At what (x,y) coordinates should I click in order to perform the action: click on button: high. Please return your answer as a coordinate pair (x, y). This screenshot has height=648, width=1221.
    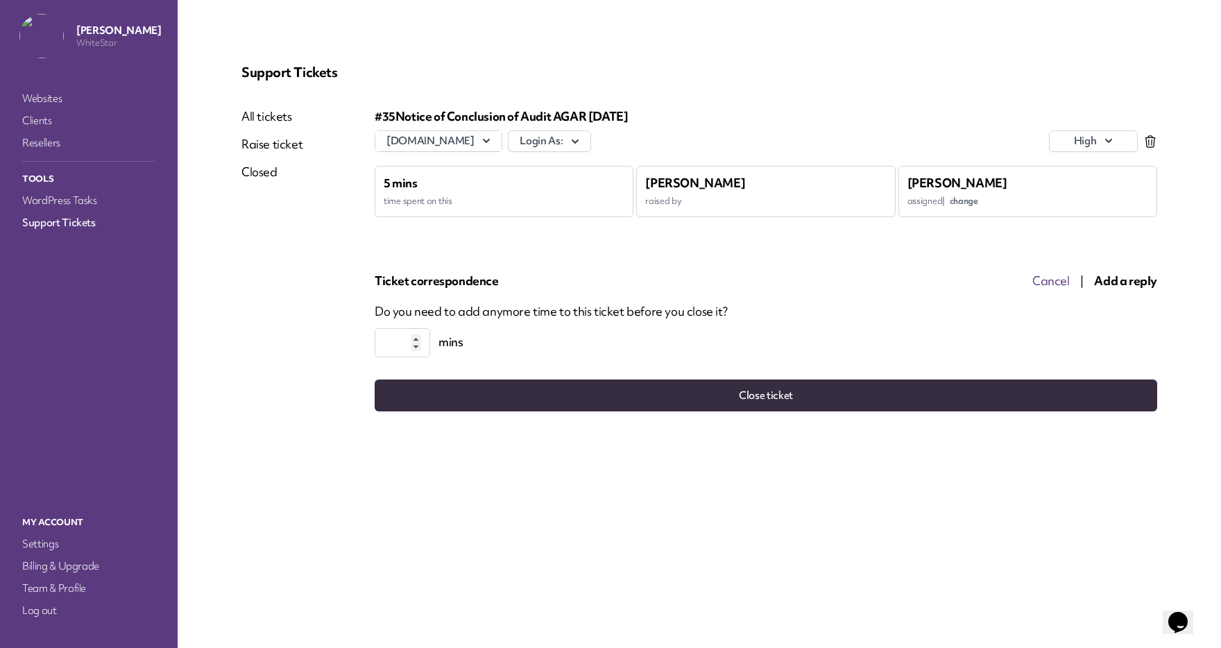
    Looking at the image, I should click on (1093, 141).